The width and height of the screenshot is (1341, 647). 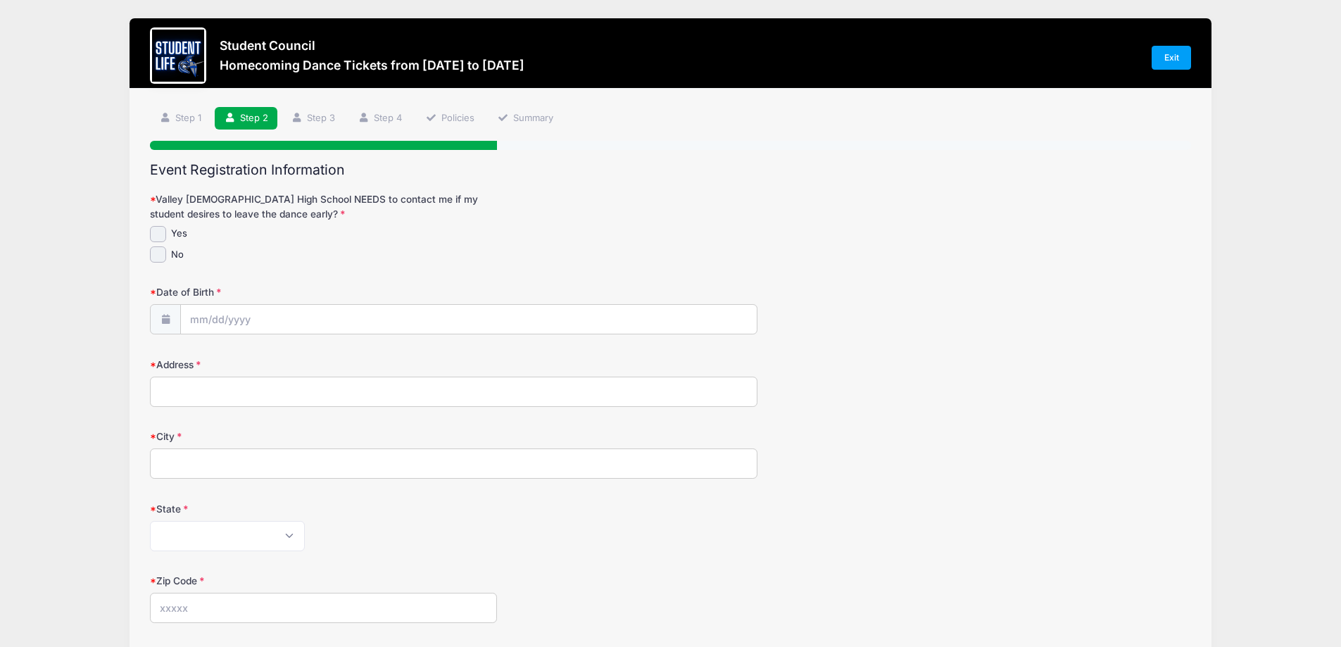 What do you see at coordinates (323, 437) in the screenshot?
I see `label: City` at bounding box center [323, 437].